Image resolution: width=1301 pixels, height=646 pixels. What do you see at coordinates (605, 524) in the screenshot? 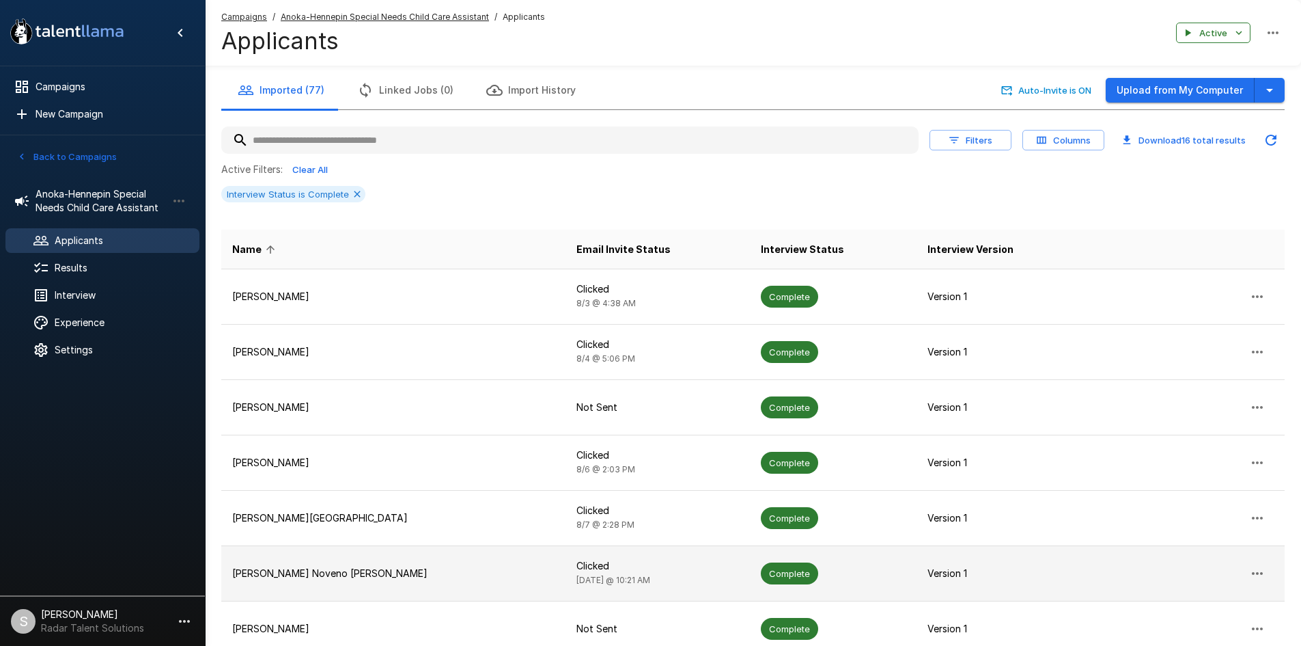
I see `span: 8/7 @ 2:28 PM` at bounding box center [605, 524].